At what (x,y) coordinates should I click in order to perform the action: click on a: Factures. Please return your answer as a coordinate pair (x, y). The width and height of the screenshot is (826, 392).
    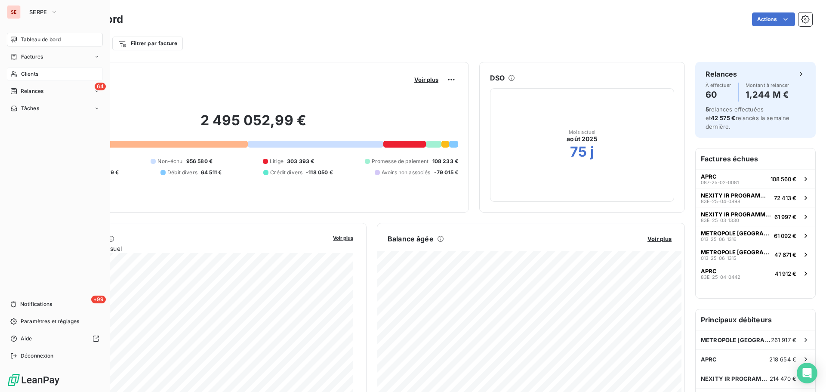
    Looking at the image, I should click on (55, 57).